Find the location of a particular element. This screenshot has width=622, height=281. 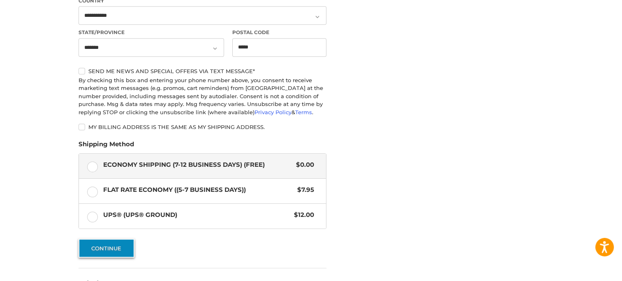

span: Economy Shipping (7-12 Business Days) (Free) is located at coordinates (198, 165).